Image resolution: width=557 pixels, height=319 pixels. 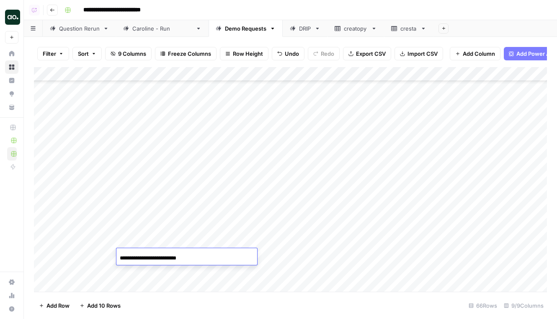 What do you see at coordinates (58, 305) in the screenshot?
I see `span: Add Row` at bounding box center [58, 305].